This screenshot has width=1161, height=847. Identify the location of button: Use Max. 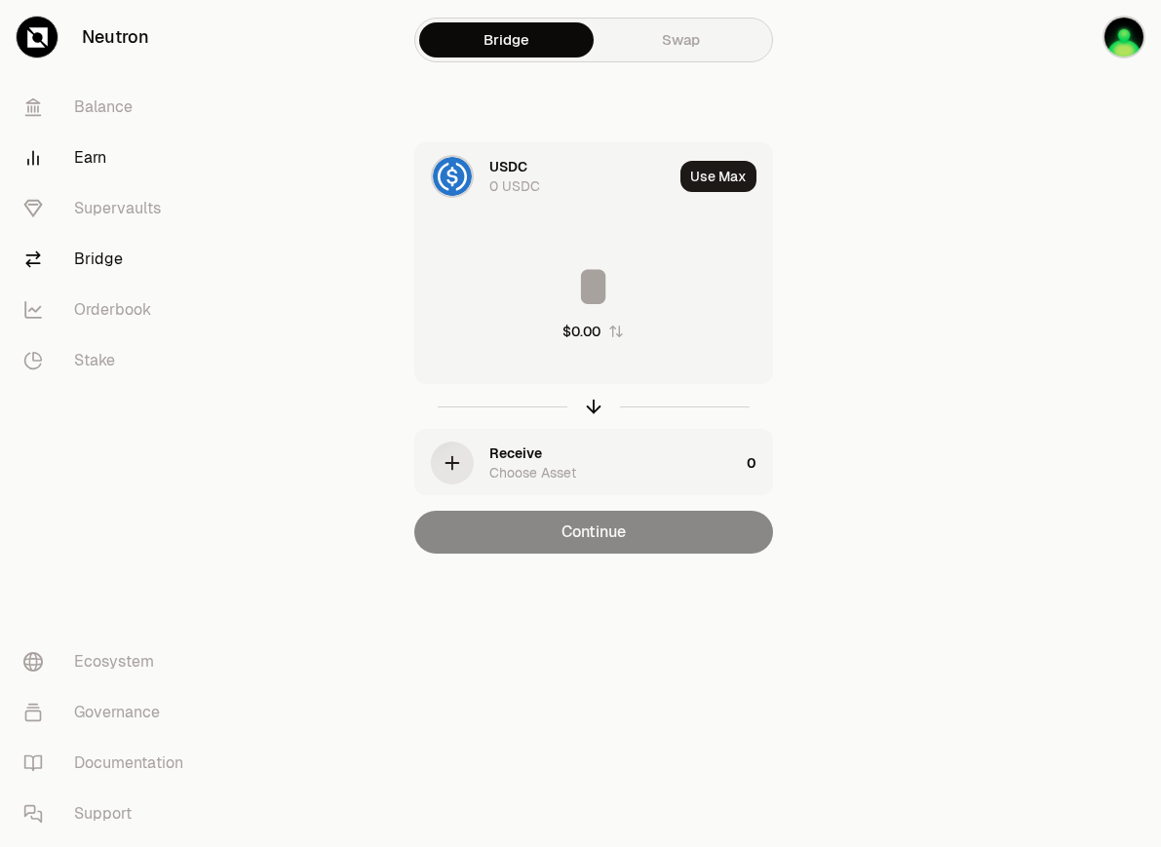
(718, 176).